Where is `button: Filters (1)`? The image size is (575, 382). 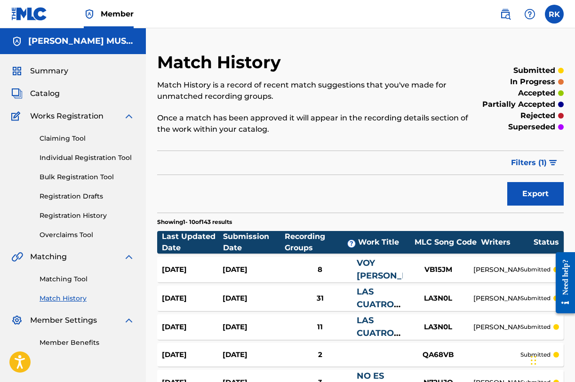 button: Filters (1) is located at coordinates (535, 163).